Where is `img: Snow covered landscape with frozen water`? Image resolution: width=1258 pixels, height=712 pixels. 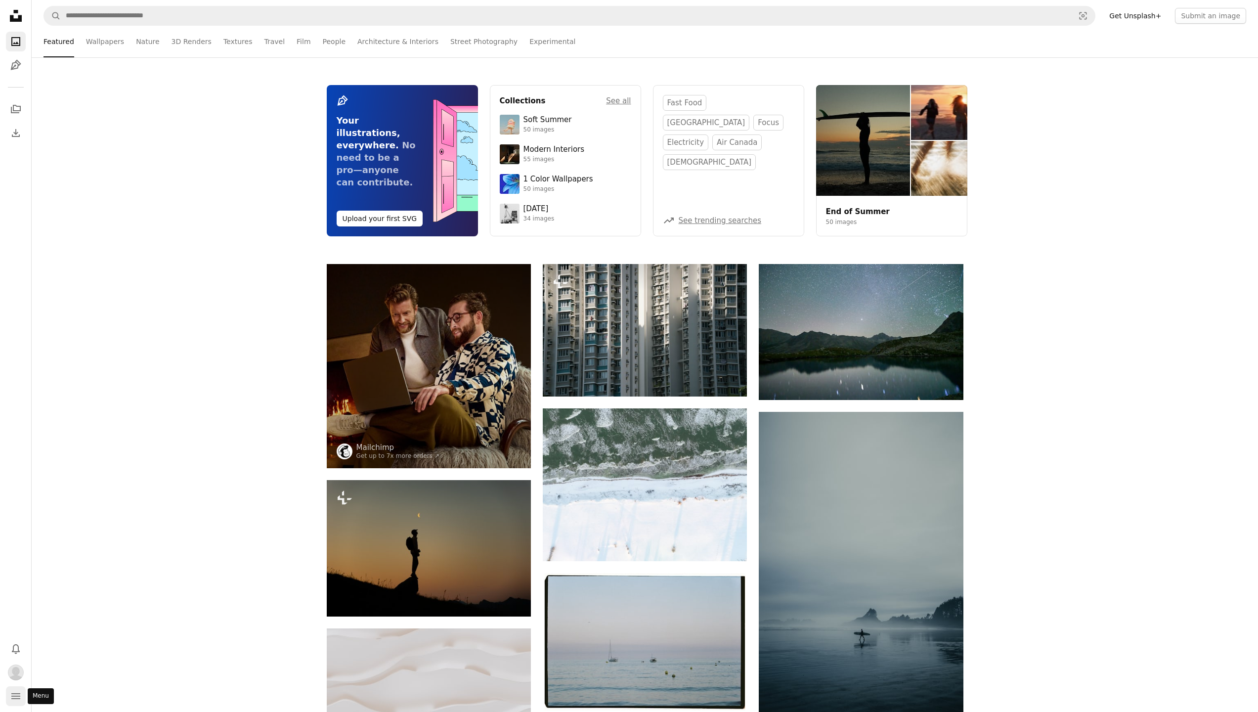 img: Snow covered landscape with frozen water is located at coordinates (645, 485).